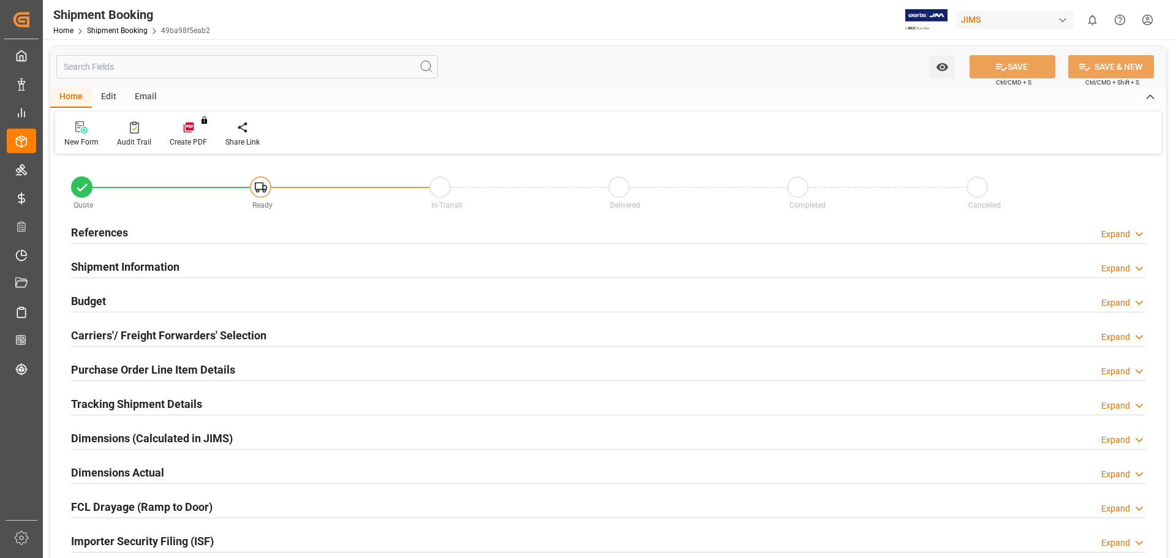 Image resolution: width=1176 pixels, height=558 pixels. Describe the element at coordinates (152, 438) in the screenshot. I see `h2: Dimensions (Calculated in JIMS)` at that location.